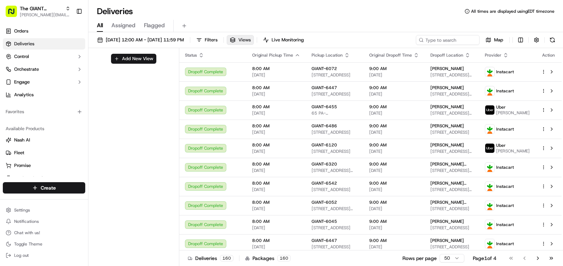 This screenshot has width=563, height=266. I want to click on span: Pickup Location, so click(327, 55).